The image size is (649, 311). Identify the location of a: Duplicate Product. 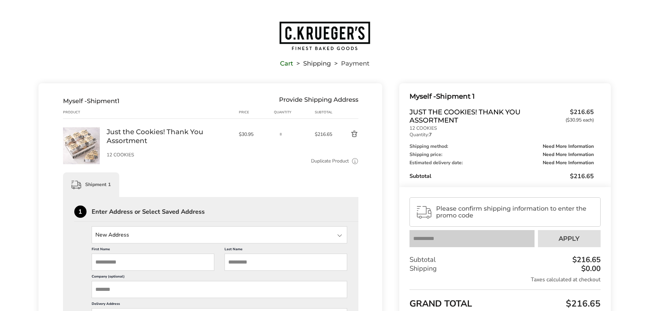
(330, 161).